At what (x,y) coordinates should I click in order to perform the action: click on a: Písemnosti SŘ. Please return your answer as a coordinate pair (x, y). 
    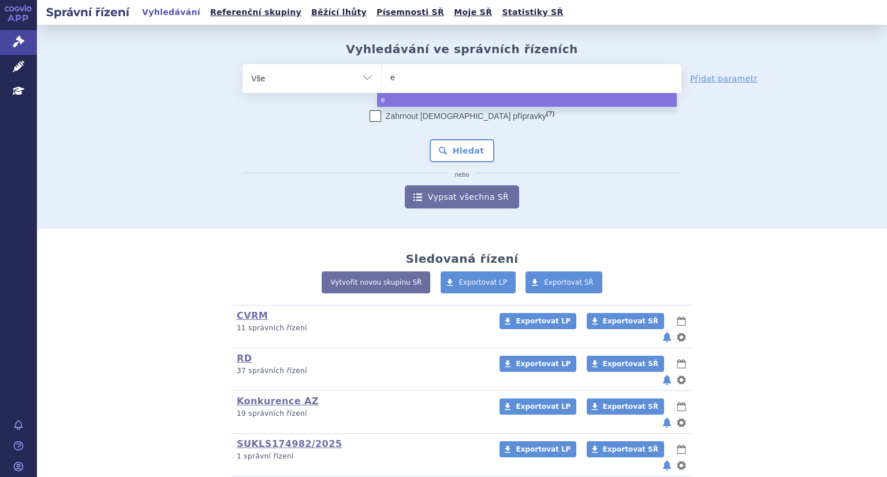
    Looking at the image, I should click on (410, 12).